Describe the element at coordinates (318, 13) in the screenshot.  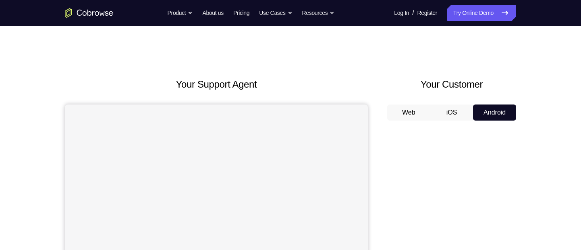
I see `button: Resources` at that location.